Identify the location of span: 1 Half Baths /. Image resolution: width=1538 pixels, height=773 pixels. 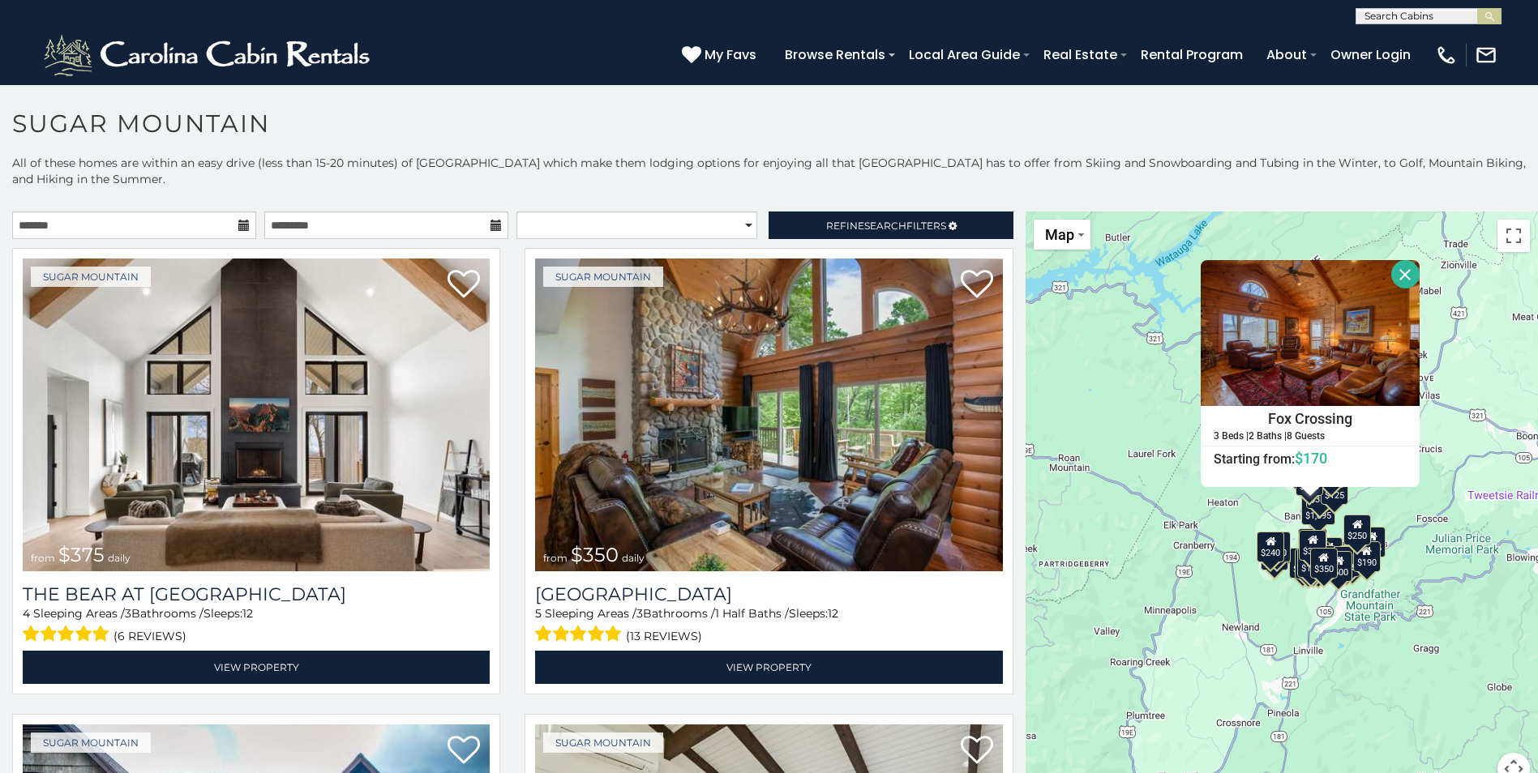
(752, 614).